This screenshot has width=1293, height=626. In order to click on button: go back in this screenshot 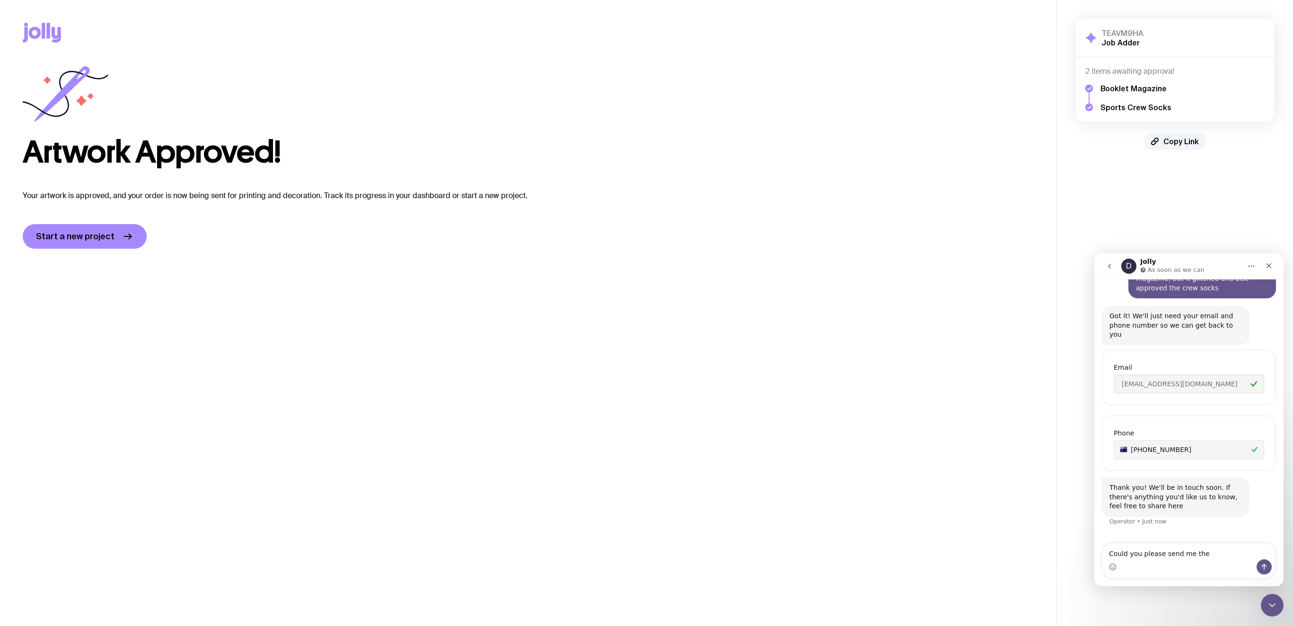, I will do `click(15, 13)`.